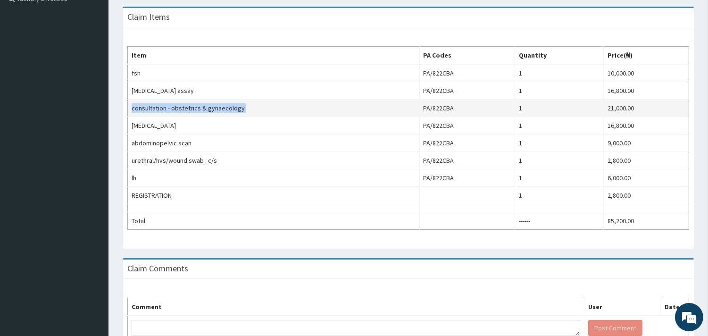  What do you see at coordinates (646, 56) in the screenshot?
I see `th: Price(₦)` at bounding box center [646, 56].